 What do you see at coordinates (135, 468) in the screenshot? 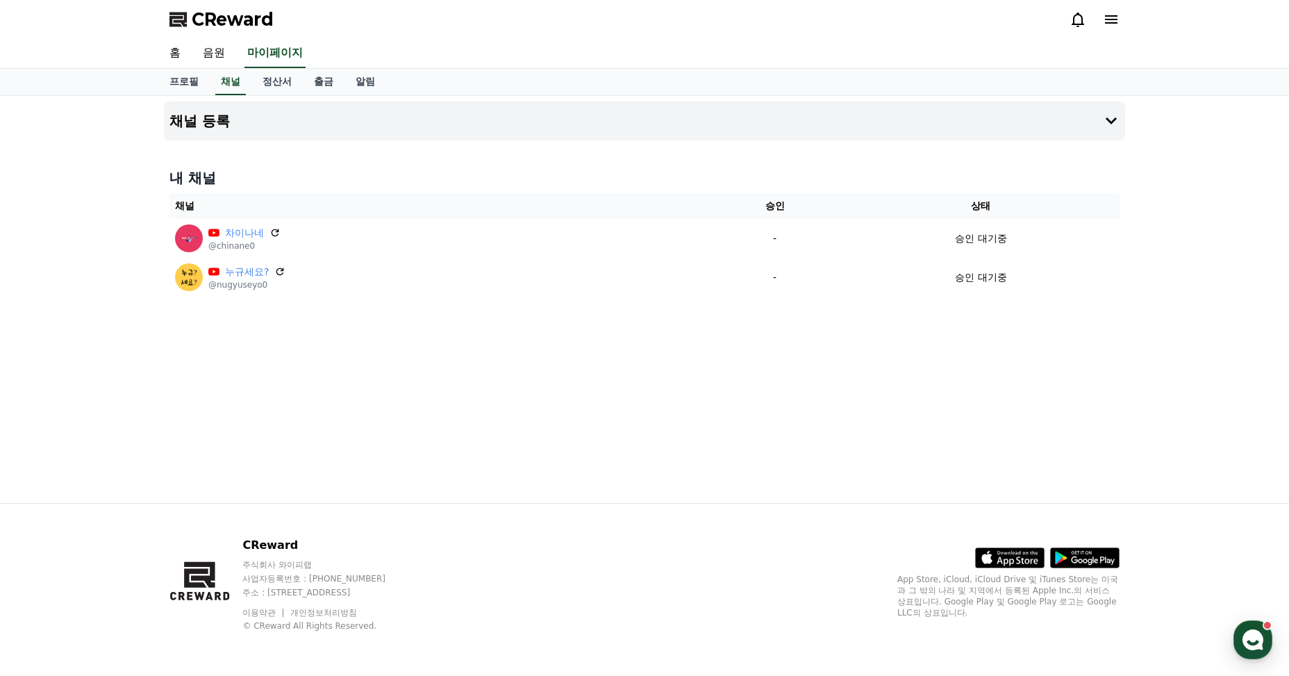
I see `span: 대화` at bounding box center [135, 468].